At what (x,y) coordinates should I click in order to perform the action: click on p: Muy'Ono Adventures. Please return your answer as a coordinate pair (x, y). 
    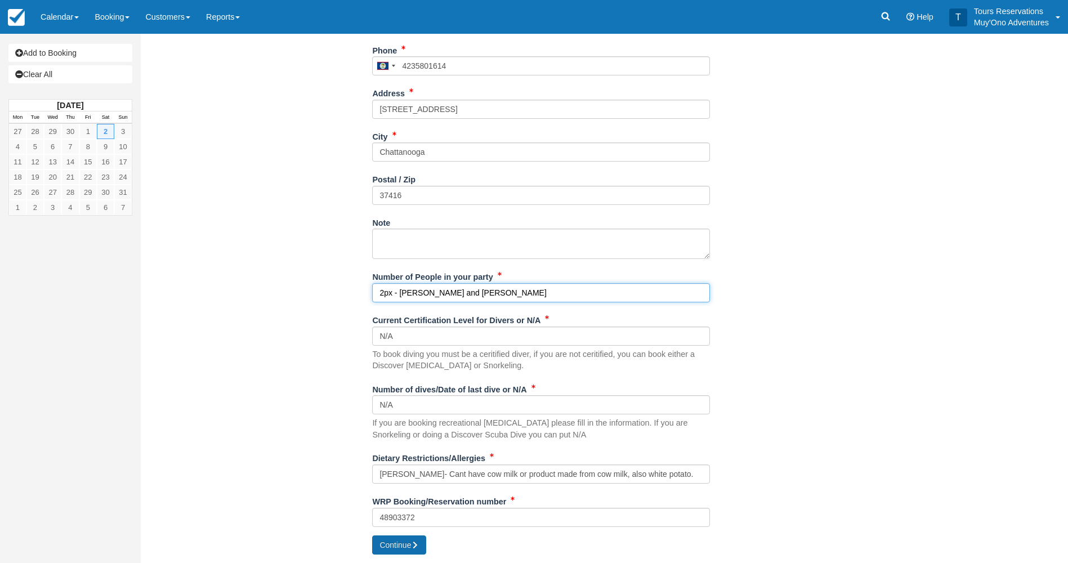
    Looking at the image, I should click on (1011, 23).